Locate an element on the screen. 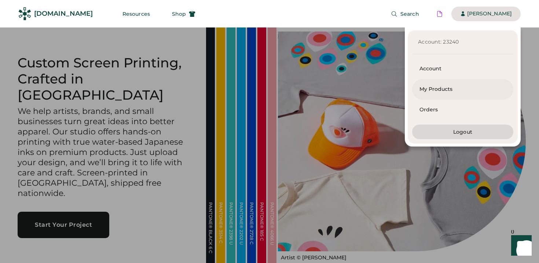 This screenshot has height=263, width=539. img: Rendered Logo - Screens is located at coordinates (25, 14).